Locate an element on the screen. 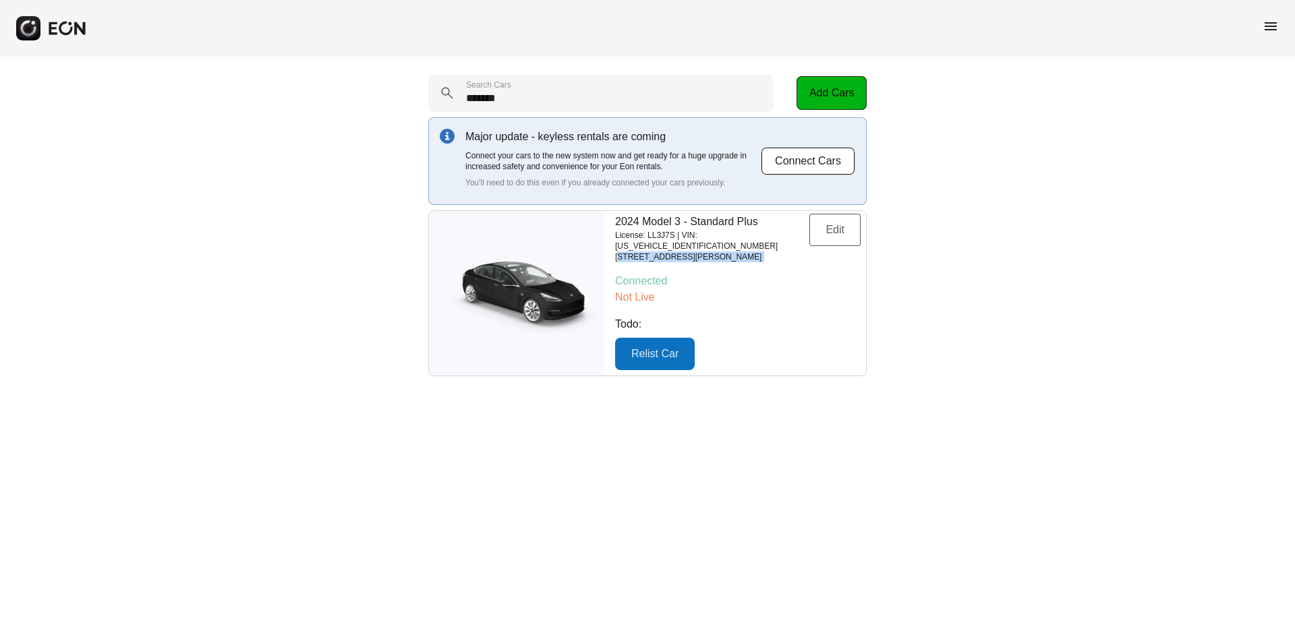  p: Connect your cars to the new system now and get ready for a huge upgrade in increased safety and ... is located at coordinates (613, 161).